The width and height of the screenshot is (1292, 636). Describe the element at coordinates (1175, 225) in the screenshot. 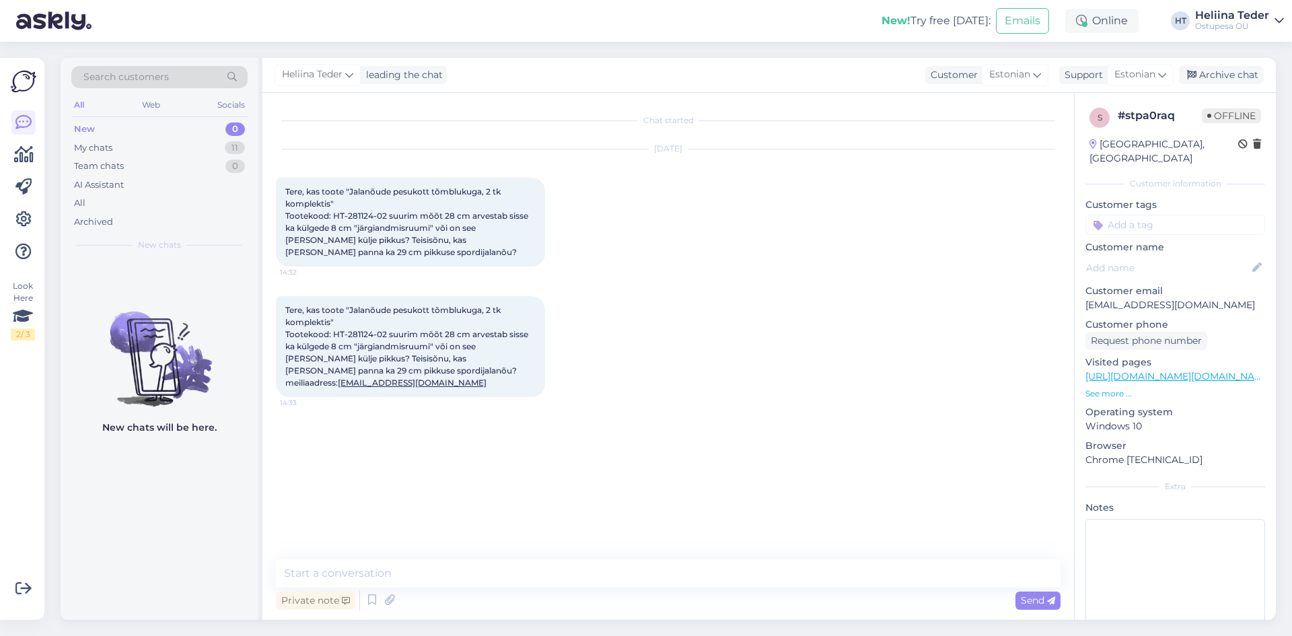

I see `input: Add a tag` at that location.